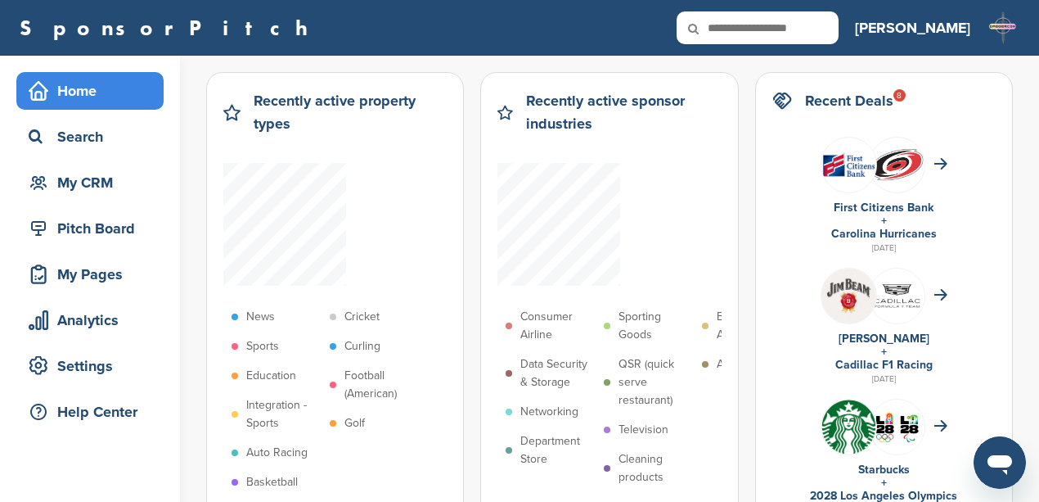 This screenshot has width=1039, height=502. What do you see at coordinates (350, 112) in the screenshot?
I see `h2: Recently active property types` at bounding box center [350, 112].